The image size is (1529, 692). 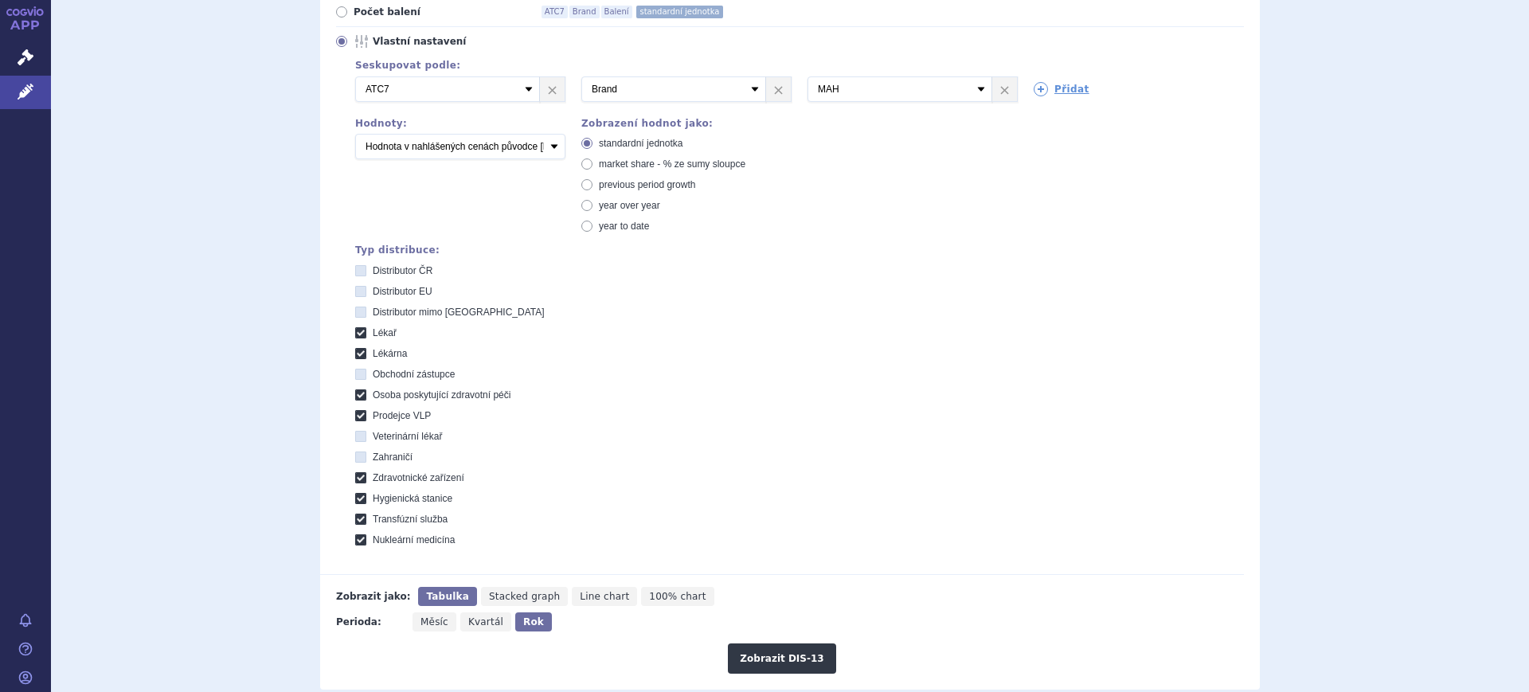 What do you see at coordinates (781, 658) in the screenshot?
I see `button: Zobrazit DIS-13` at bounding box center [781, 658].